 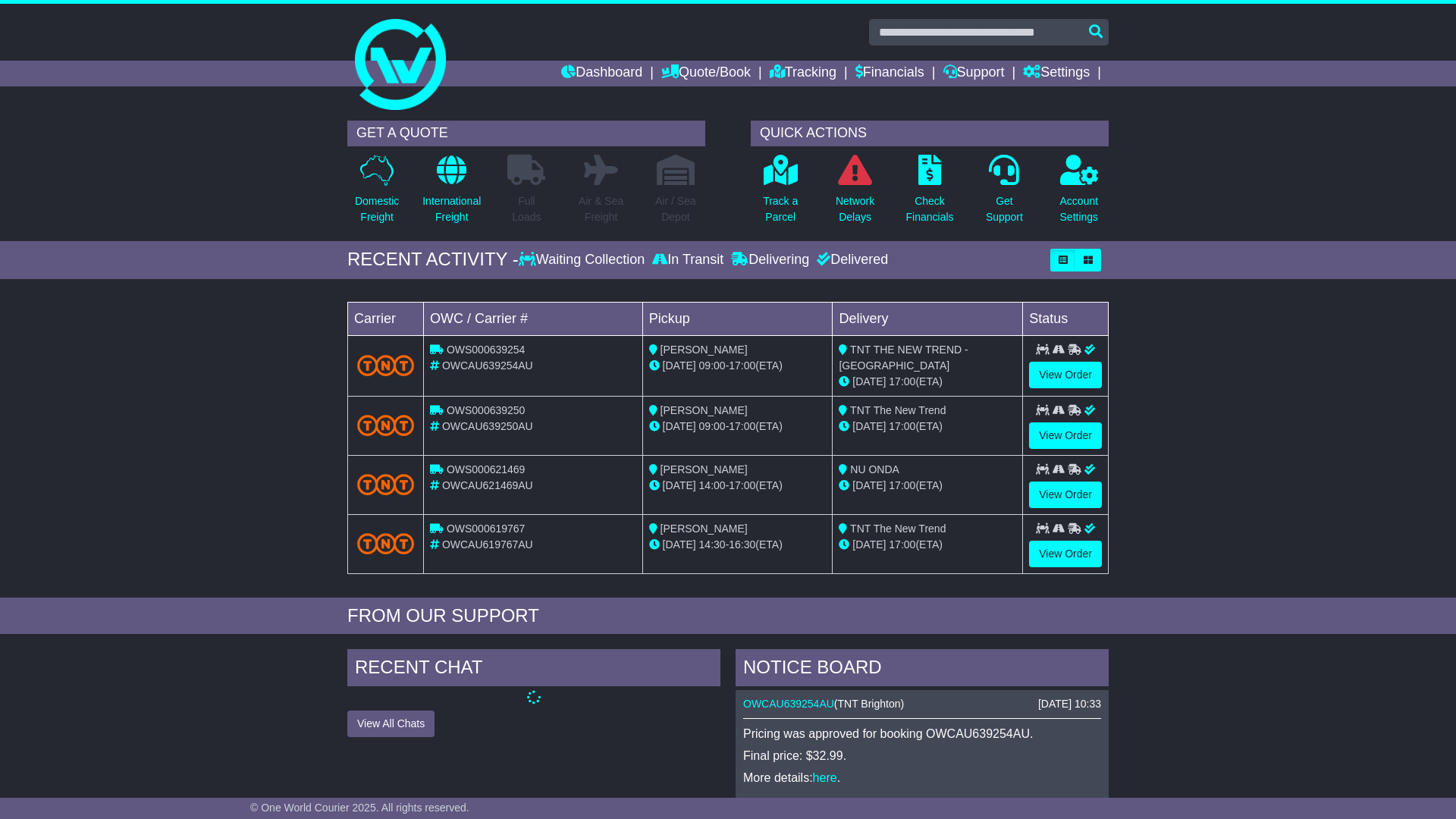 What do you see at coordinates (488, 485) in the screenshot?
I see `span: OWCAU621469AU` at bounding box center [488, 485].